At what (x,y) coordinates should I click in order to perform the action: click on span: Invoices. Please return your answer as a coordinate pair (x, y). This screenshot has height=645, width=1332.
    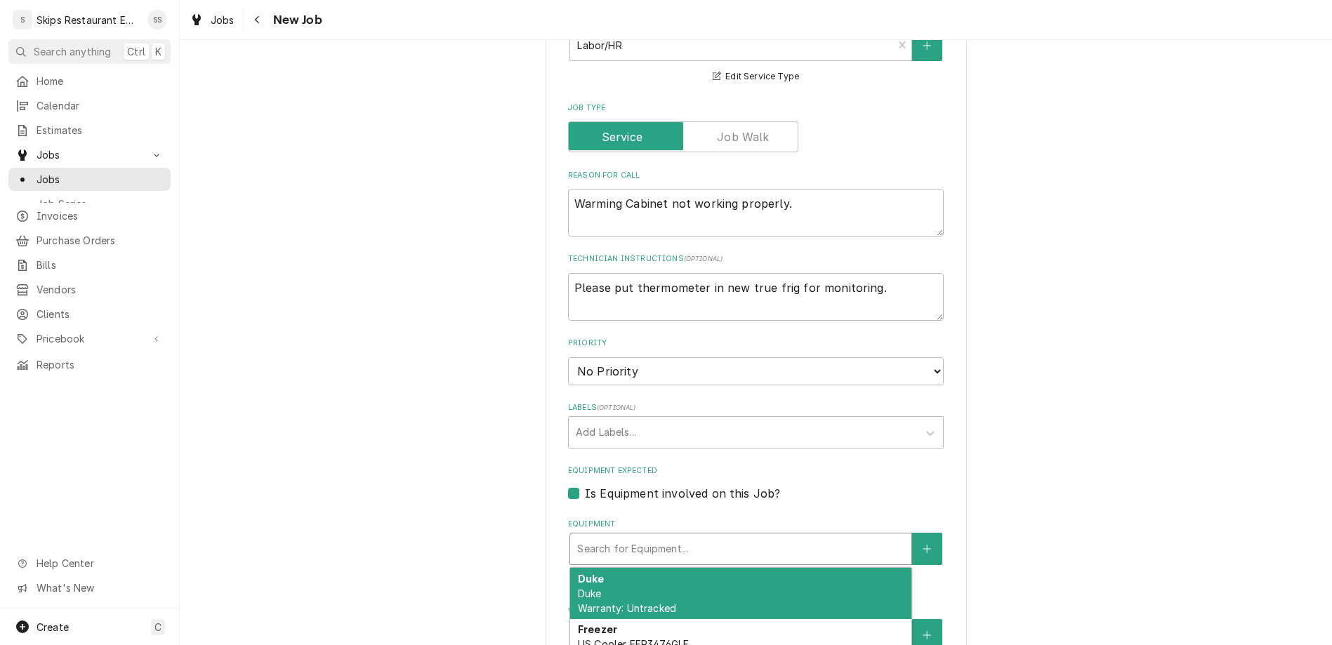
    Looking at the image, I should click on (100, 215).